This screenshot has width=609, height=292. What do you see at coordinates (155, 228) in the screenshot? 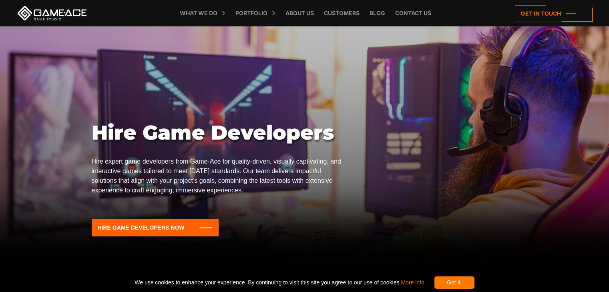
I see `a: Hire game developers now` at bounding box center [155, 228].